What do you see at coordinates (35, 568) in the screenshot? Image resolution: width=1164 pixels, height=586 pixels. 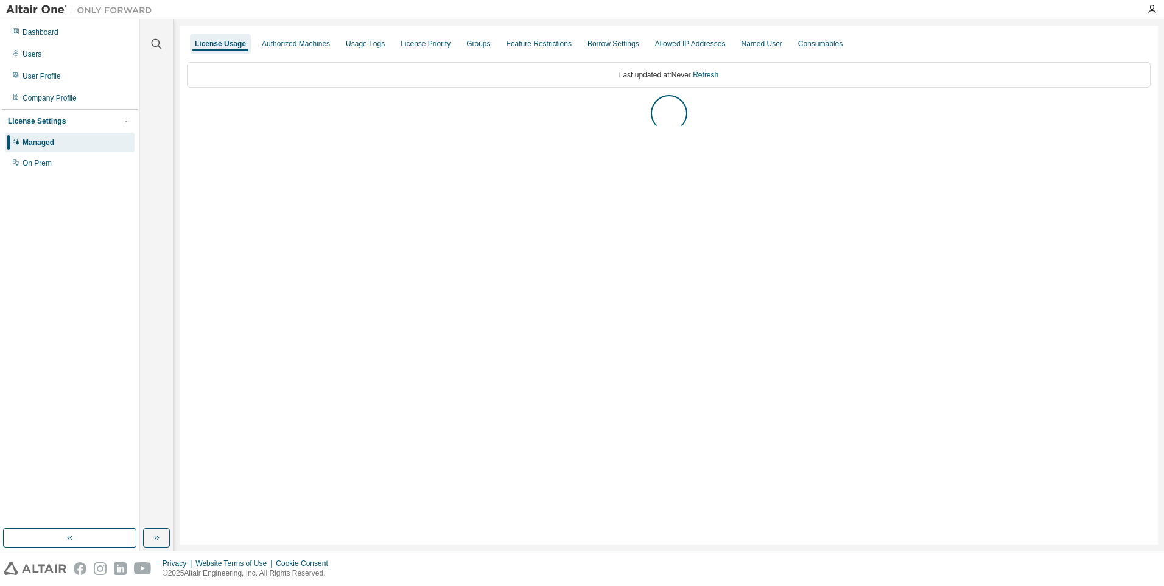 I see `img: altair_logo.svg` at bounding box center [35, 568].